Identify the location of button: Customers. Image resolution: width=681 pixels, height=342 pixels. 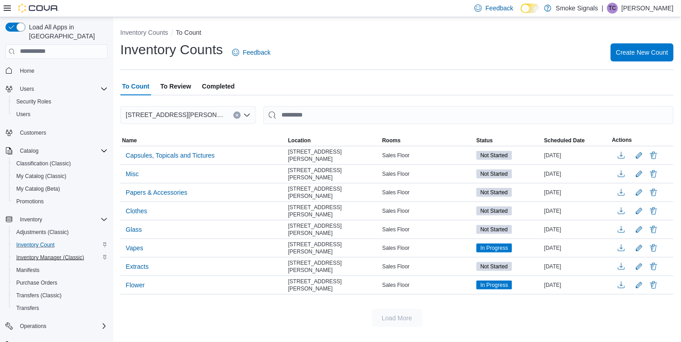
(57, 133).